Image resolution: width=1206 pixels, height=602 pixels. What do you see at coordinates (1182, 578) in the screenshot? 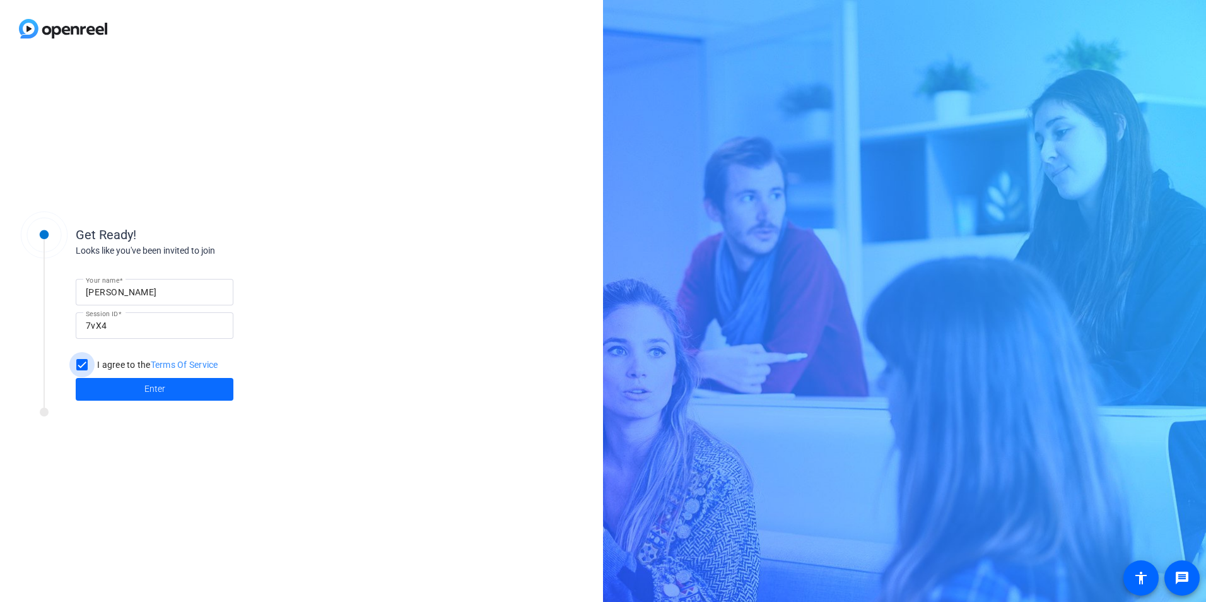
I see `mat-icon: message` at bounding box center [1182, 578].